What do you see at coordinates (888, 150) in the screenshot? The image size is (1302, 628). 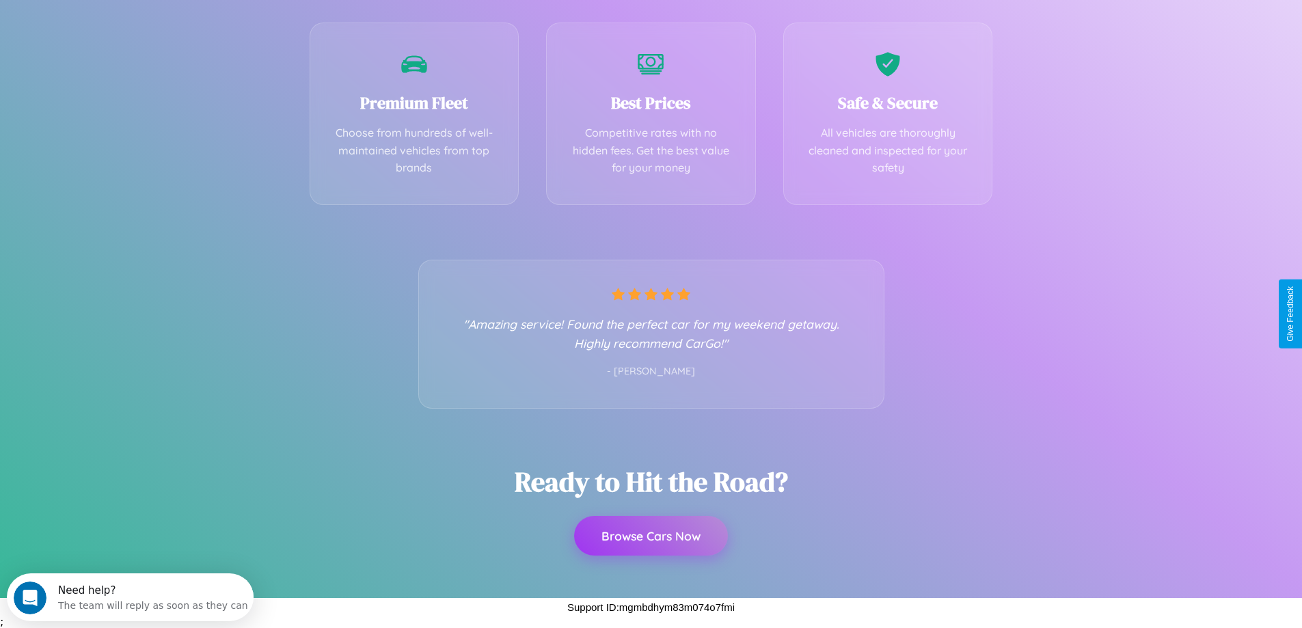 I see `p: All vehicles are thoroughly cleaned and inspected for your safety` at bounding box center [888, 150].